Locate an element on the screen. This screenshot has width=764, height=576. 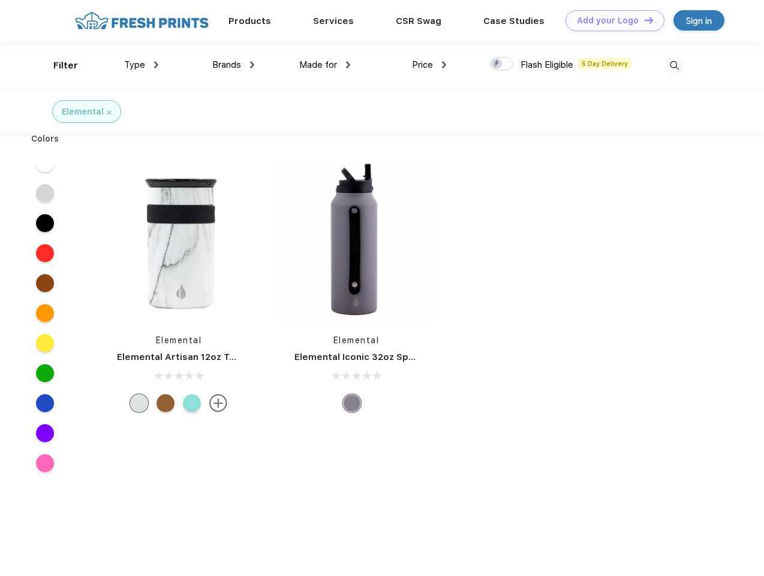
div: Graphite is located at coordinates (352, 403).